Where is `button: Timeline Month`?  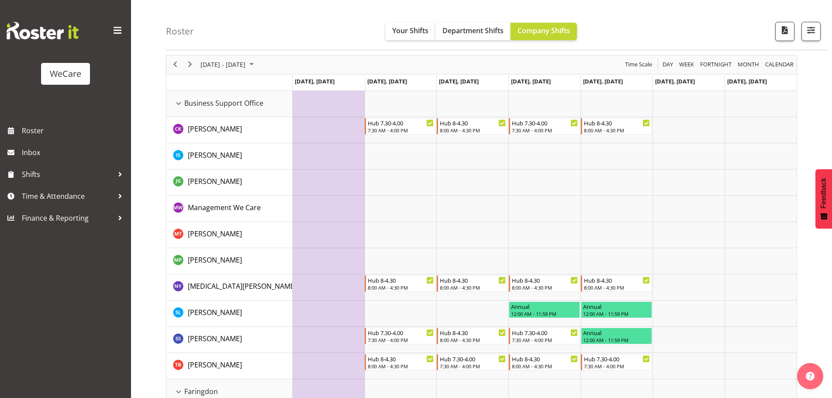 button: Timeline Month is located at coordinates (749, 64).